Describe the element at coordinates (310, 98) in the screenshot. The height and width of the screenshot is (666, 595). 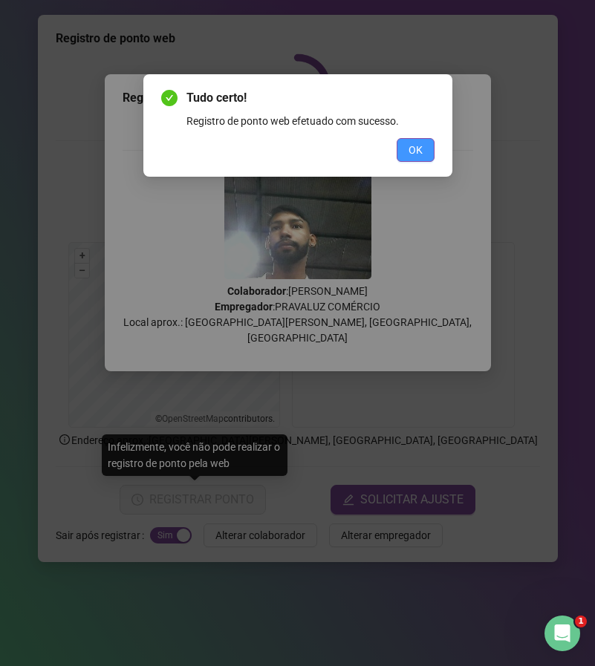
I see `span: Tudo certo!` at that location.